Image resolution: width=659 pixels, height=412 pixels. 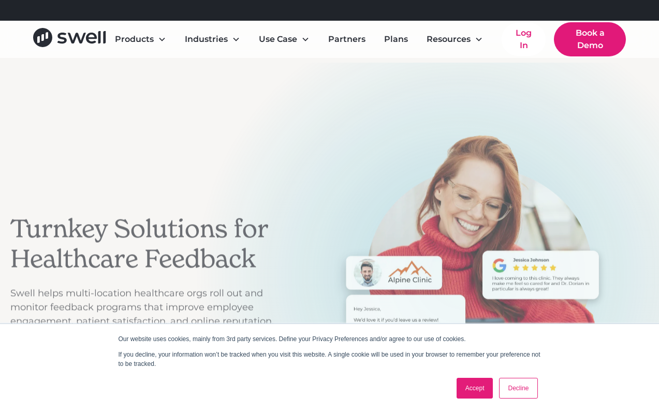 What do you see at coordinates (70, 39) in the screenshot?
I see `a: home` at bounding box center [70, 39].